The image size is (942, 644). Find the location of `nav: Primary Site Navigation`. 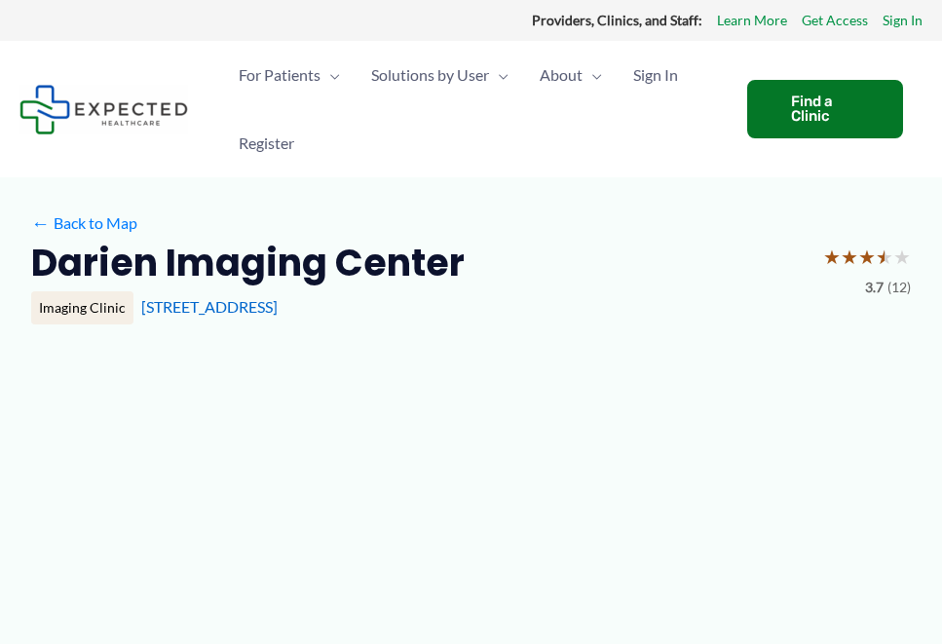

nav: Primary Site Navigation is located at coordinates (475, 109).